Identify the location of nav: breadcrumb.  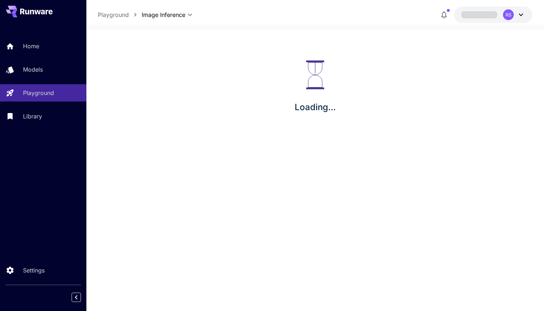
(120, 15).